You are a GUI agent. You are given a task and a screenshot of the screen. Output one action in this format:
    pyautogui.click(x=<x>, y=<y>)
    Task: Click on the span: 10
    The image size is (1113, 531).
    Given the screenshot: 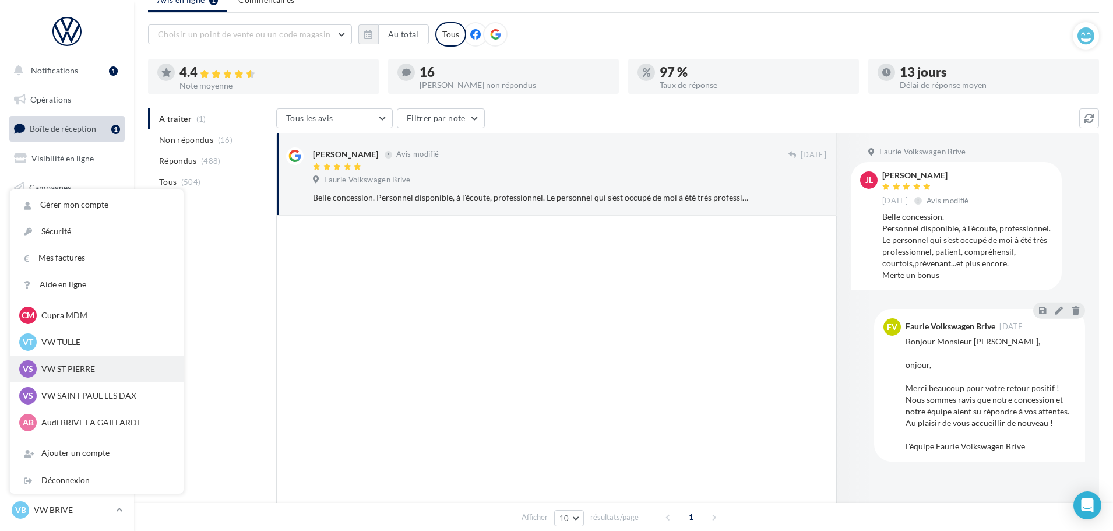 What is the action you would take?
    pyautogui.click(x=564, y=518)
    